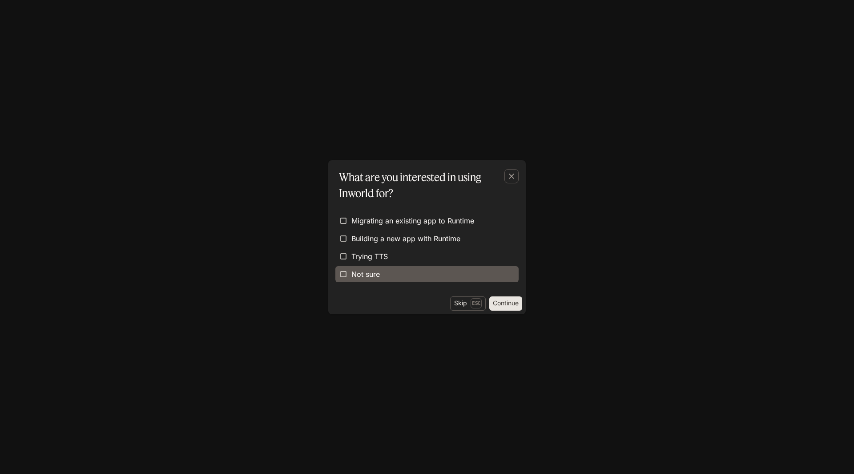 Image resolution: width=854 pixels, height=474 pixels. Describe the element at coordinates (406, 238) in the screenshot. I see `span: Building a new app with Runtime` at that location.